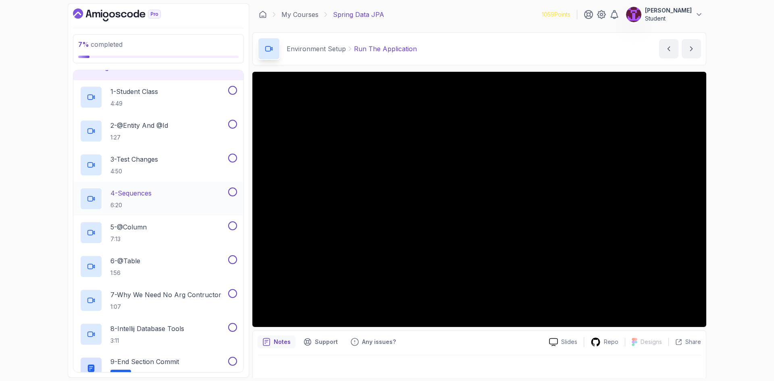  What do you see at coordinates (145, 362) in the screenshot?
I see `p: 9 - End Section Commit` at bounding box center [145, 362].